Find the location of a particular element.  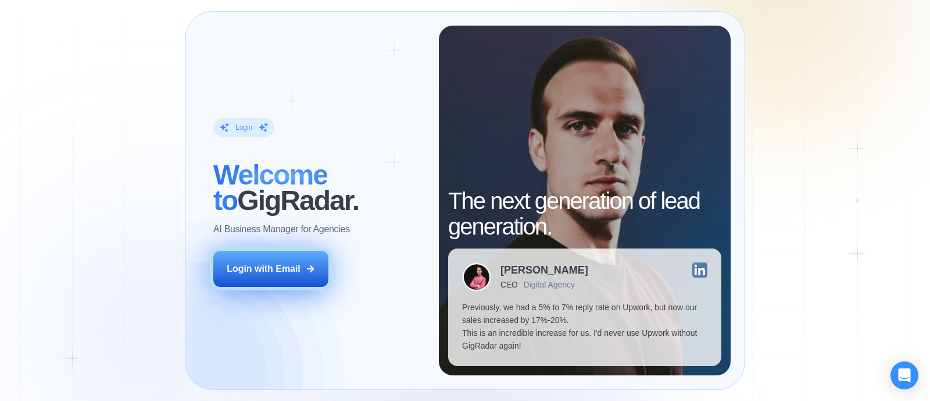

div: Login with Email is located at coordinates (263, 269).